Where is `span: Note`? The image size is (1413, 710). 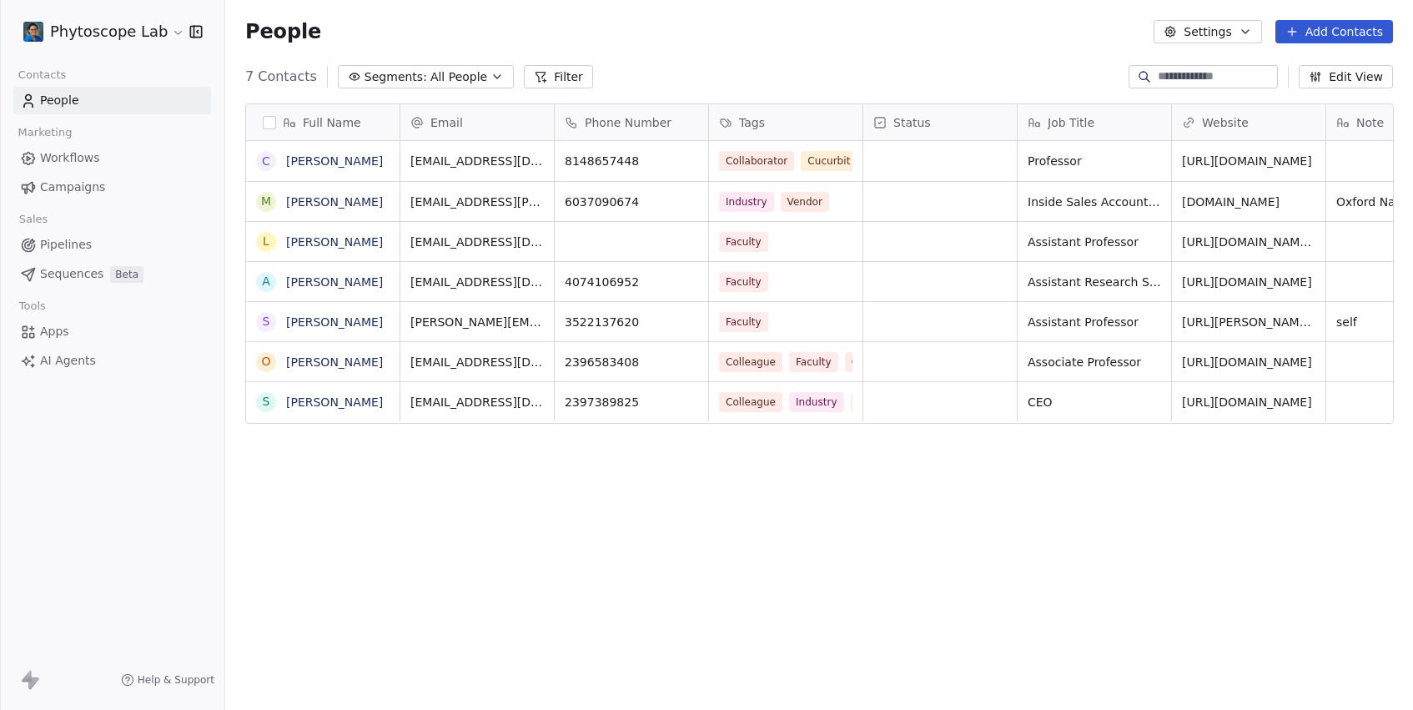 span: Note is located at coordinates (1369, 123).